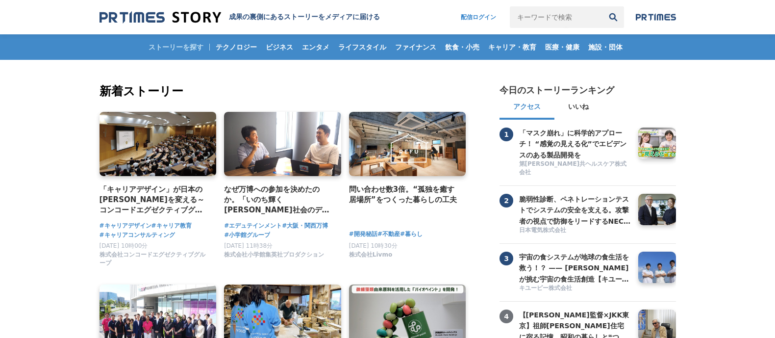  I want to click on a: #キャリア教育, so click(172, 225).